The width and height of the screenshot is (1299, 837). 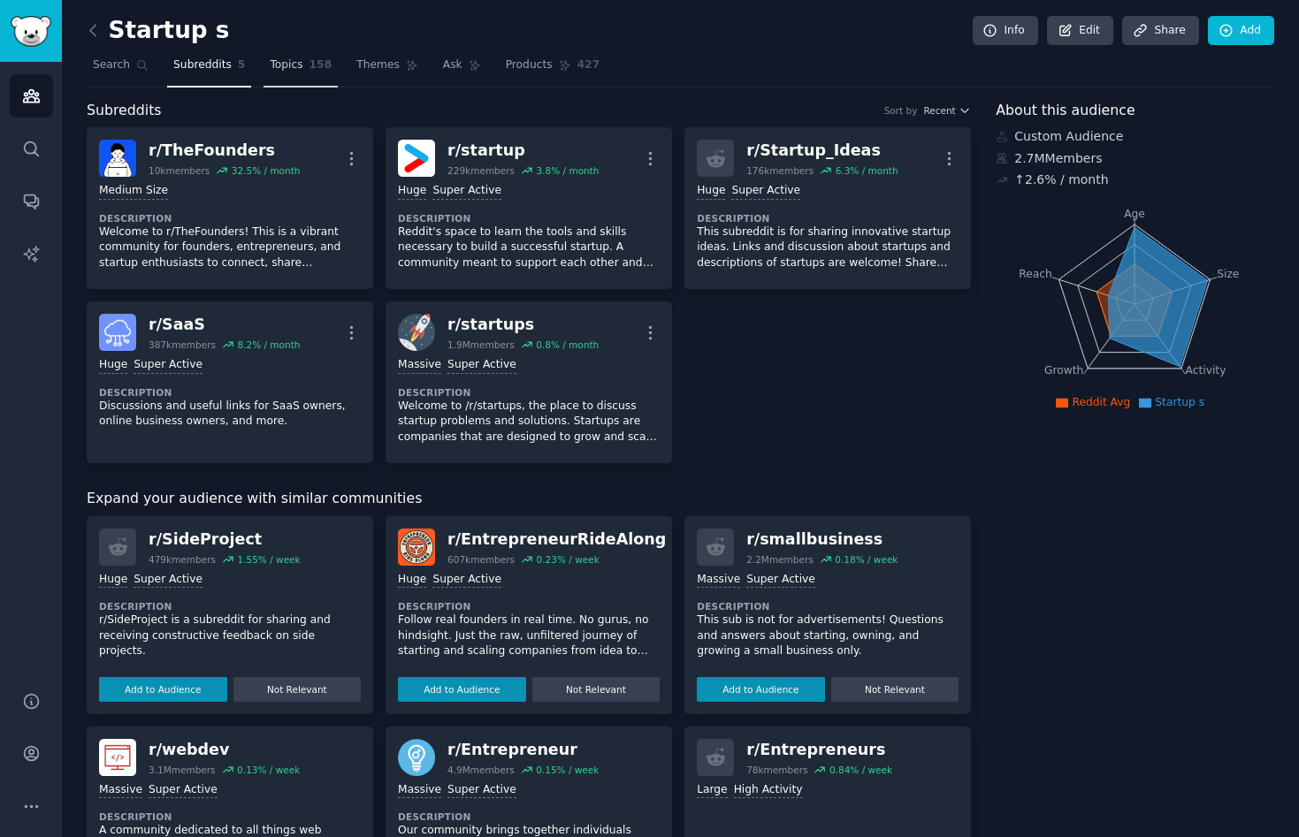 I want to click on div: 607k members, so click(x=481, y=560).